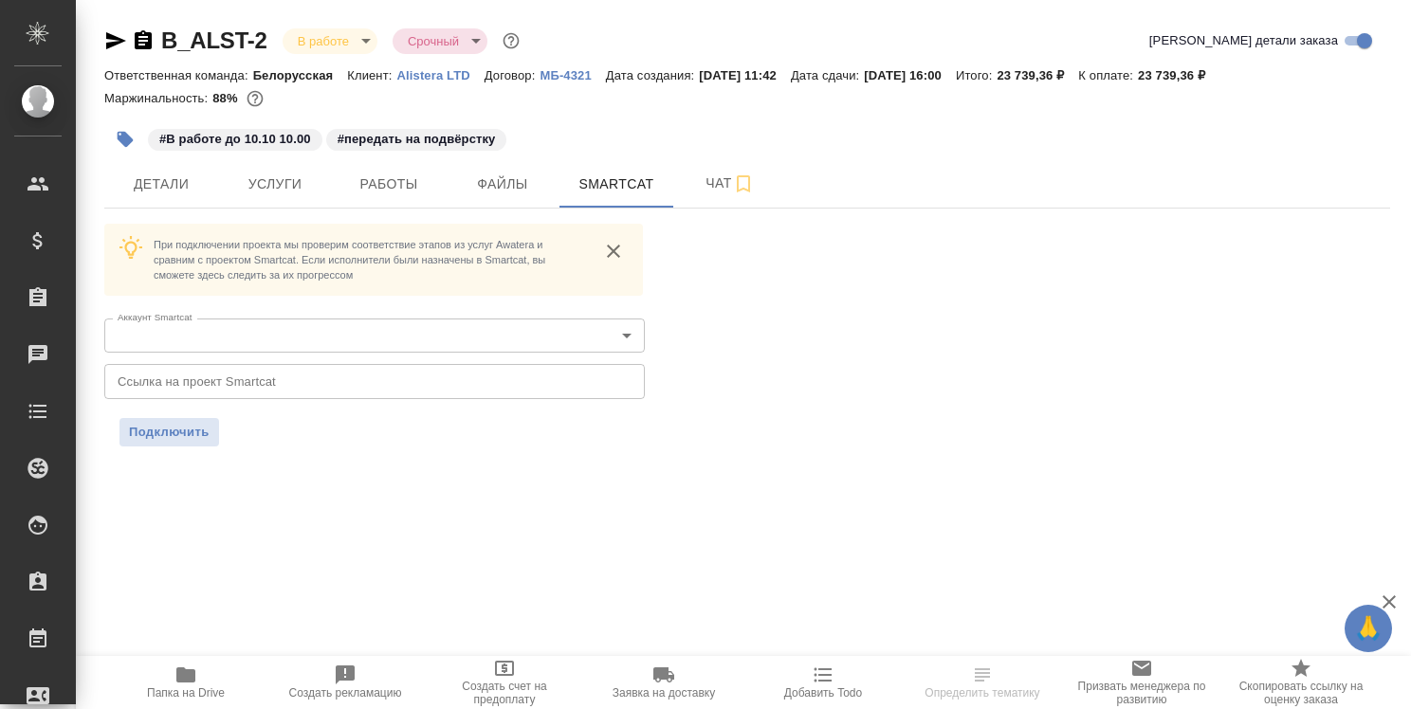 The width and height of the screenshot is (1411, 709). What do you see at coordinates (440, 74) in the screenshot?
I see `a: Alistera LTD` at bounding box center [440, 74].